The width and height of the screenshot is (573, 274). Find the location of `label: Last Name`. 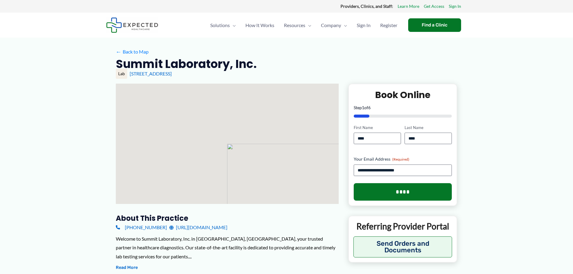

label: Last Name is located at coordinates (428, 128).